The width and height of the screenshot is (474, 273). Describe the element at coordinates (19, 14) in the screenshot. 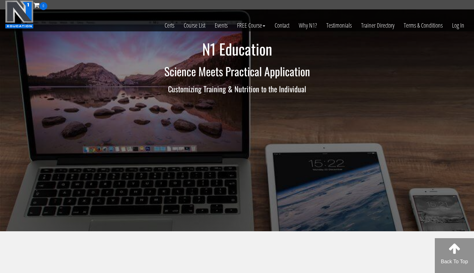

I see `img: n1-education` at that location.